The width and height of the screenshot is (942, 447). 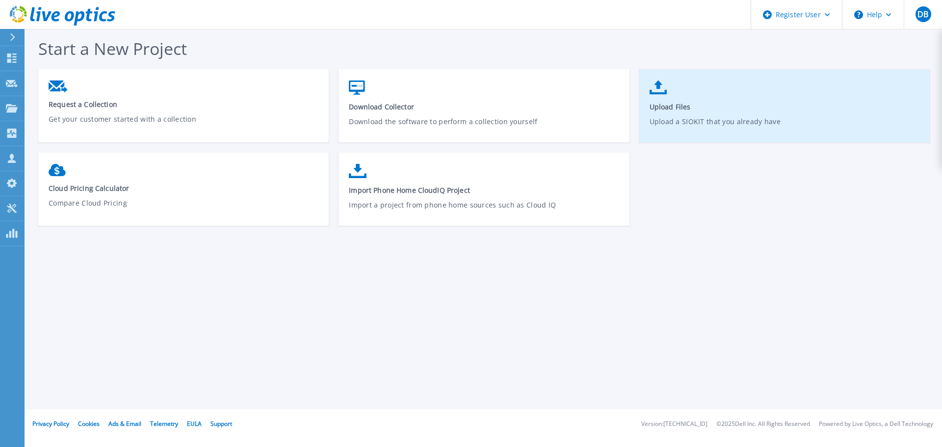 What do you see at coordinates (184, 125) in the screenshot?
I see `p: Get your customer started with a collection` at bounding box center [184, 125].